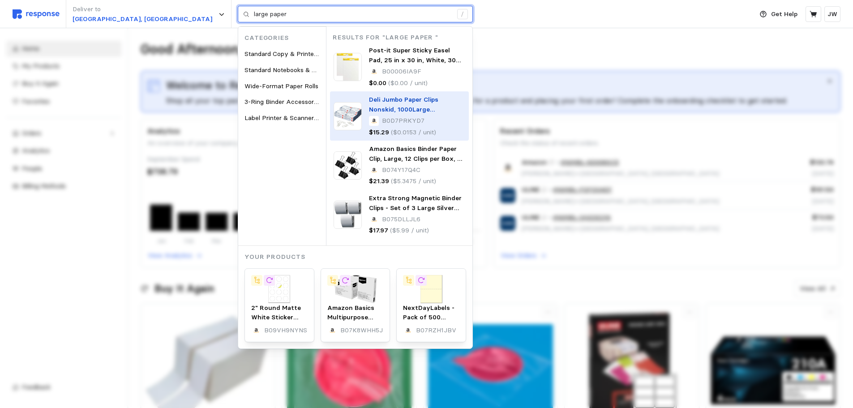 Image resolution: width=853 pixels, height=408 pixels. Describe the element at coordinates (281, 86) in the screenshot. I see `span: Wide-Format Paper Rolls` at that location.